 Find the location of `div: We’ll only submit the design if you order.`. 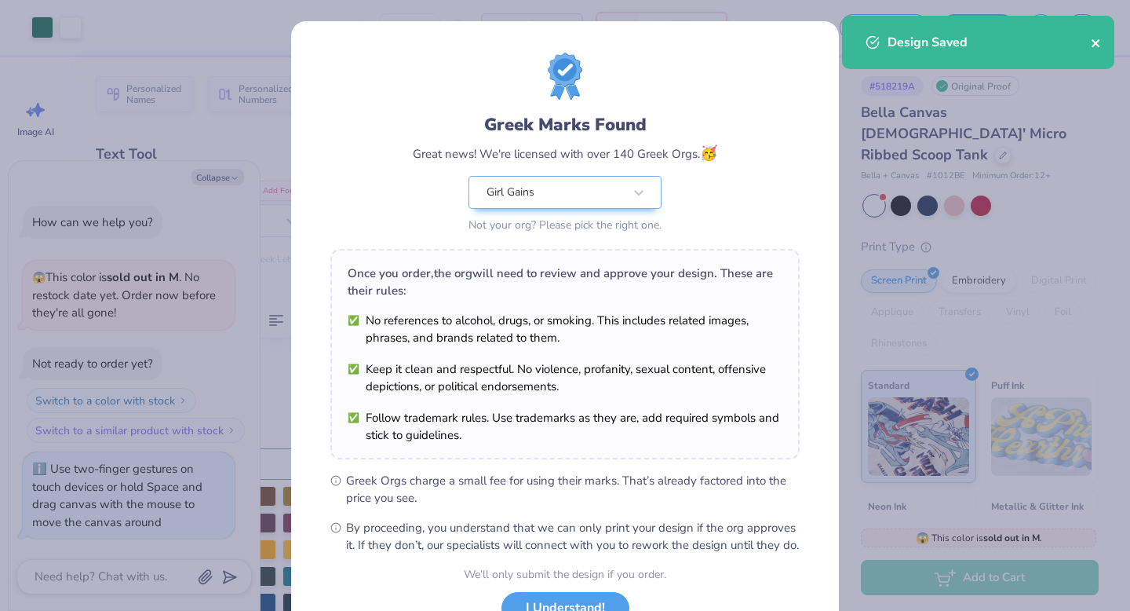

div: We’ll only submit the design if you order. is located at coordinates (565, 574).